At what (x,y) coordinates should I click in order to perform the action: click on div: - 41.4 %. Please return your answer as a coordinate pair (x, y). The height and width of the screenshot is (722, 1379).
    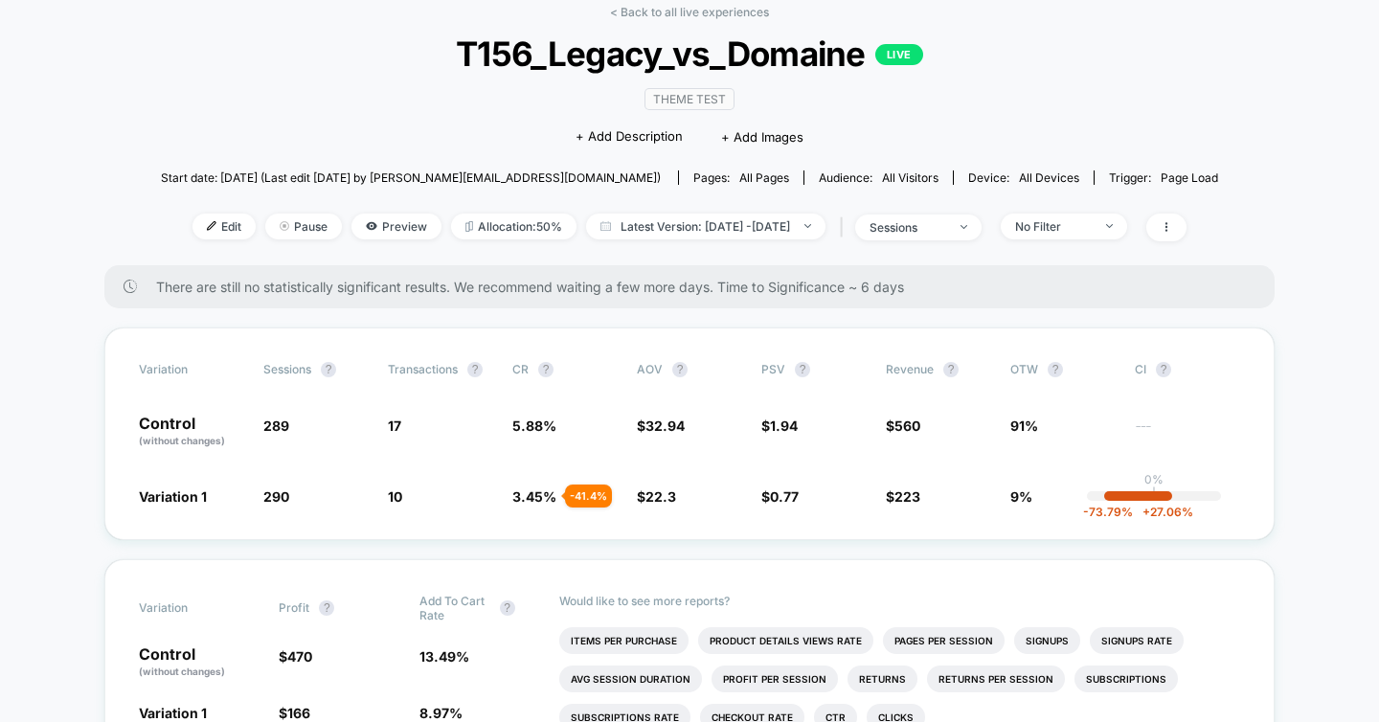
    Looking at the image, I should click on (588, 496).